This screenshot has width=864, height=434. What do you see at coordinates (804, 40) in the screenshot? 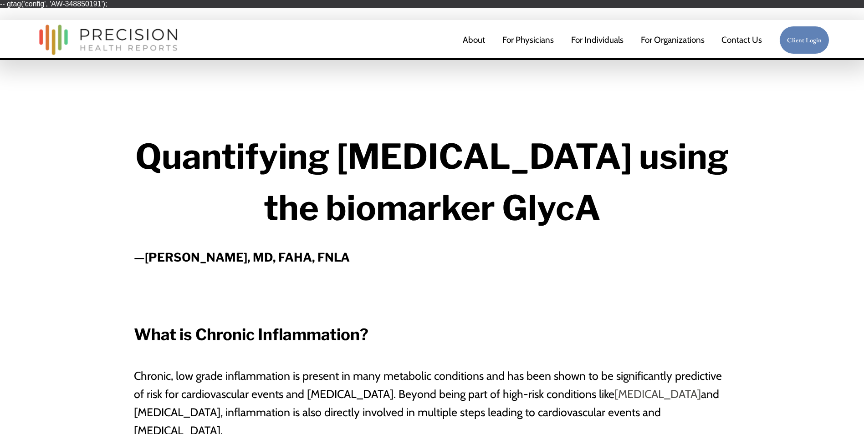
I see `a: Client Login` at bounding box center [804, 40].